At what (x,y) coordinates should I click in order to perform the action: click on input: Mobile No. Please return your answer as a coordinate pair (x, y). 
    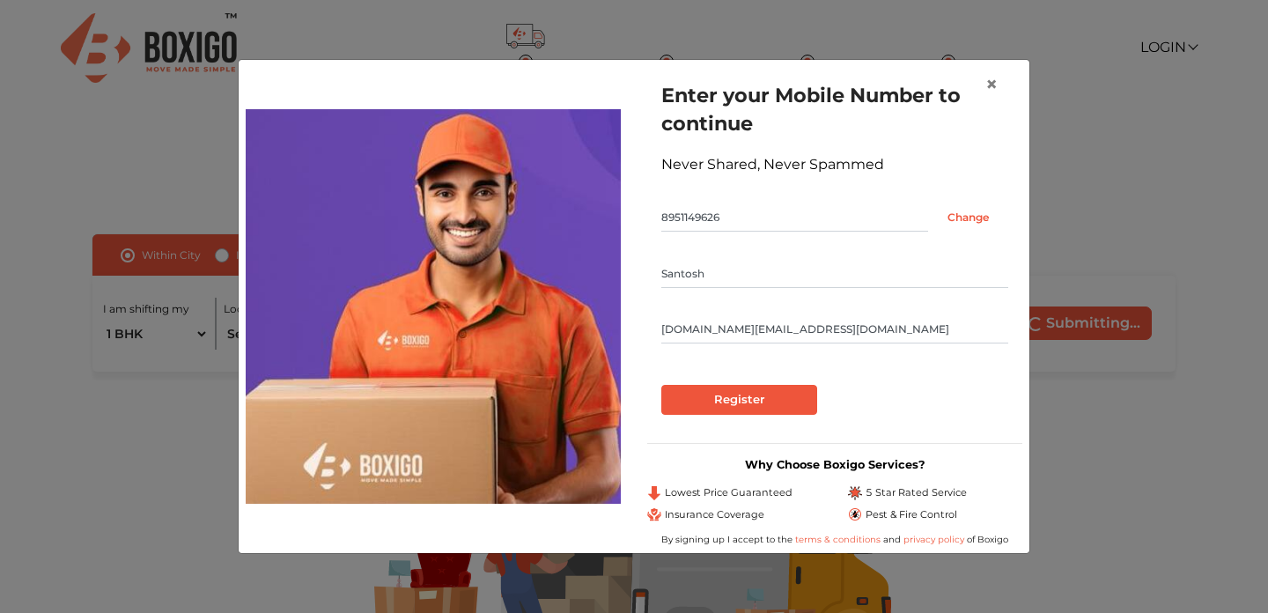
    Looking at the image, I should click on (794, 217).